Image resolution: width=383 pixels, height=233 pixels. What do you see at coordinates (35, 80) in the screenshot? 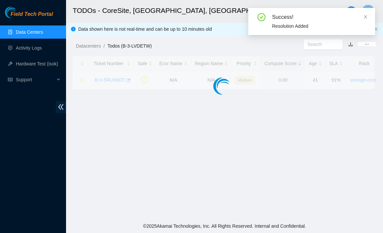
I see `span: Support` at bounding box center [35, 80].